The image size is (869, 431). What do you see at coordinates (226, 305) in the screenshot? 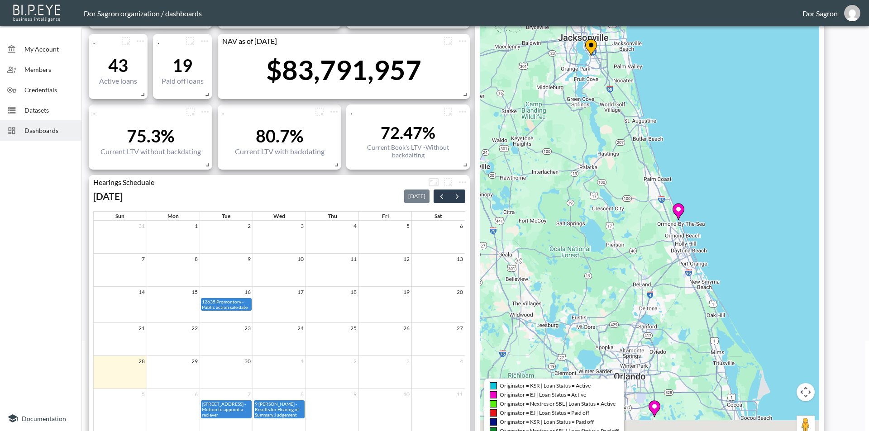
I see `td: September 16, 2025` at bounding box center [226, 305].